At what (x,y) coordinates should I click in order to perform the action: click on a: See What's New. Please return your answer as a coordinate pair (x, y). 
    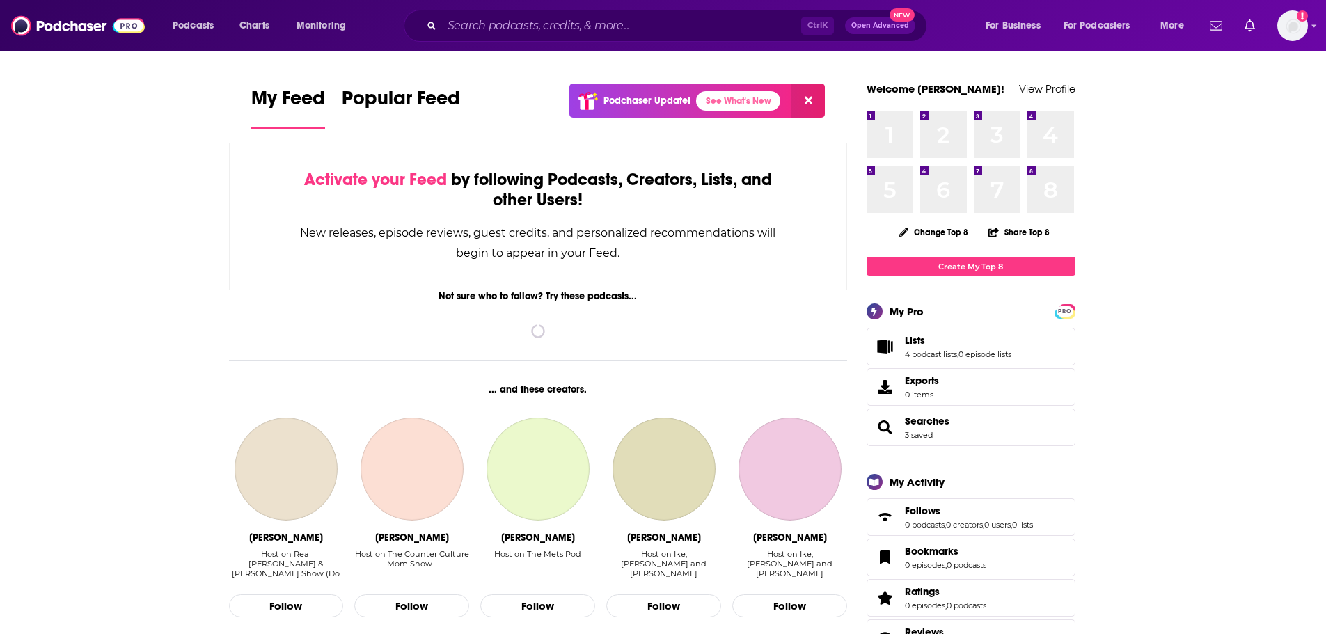
    Looking at the image, I should click on (738, 101).